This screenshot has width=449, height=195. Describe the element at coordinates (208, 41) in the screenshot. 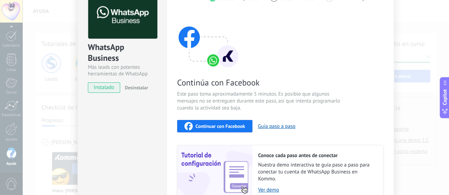

I see `img: connect with facebook` at that location.